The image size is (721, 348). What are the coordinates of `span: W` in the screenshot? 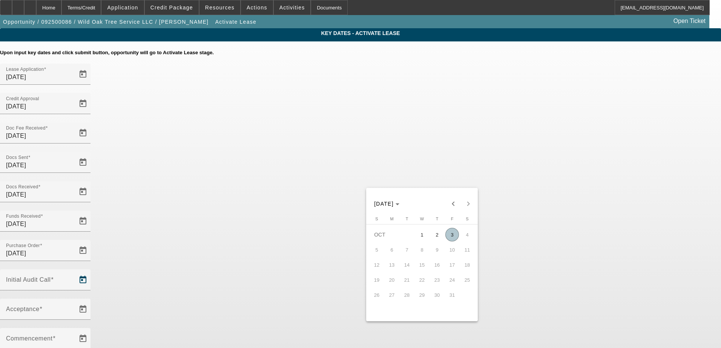 It's located at (422, 219).